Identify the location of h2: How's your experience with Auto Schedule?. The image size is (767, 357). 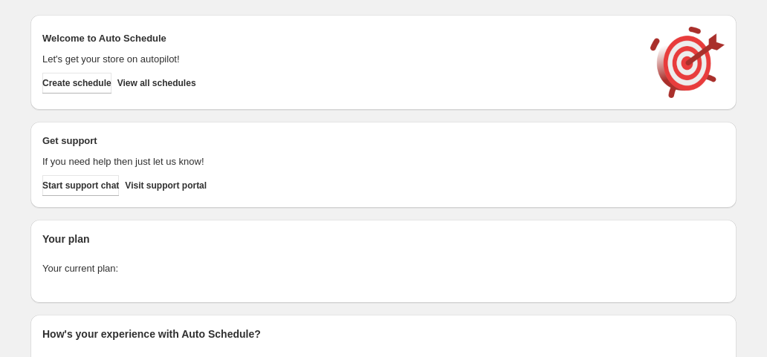
(383, 334).